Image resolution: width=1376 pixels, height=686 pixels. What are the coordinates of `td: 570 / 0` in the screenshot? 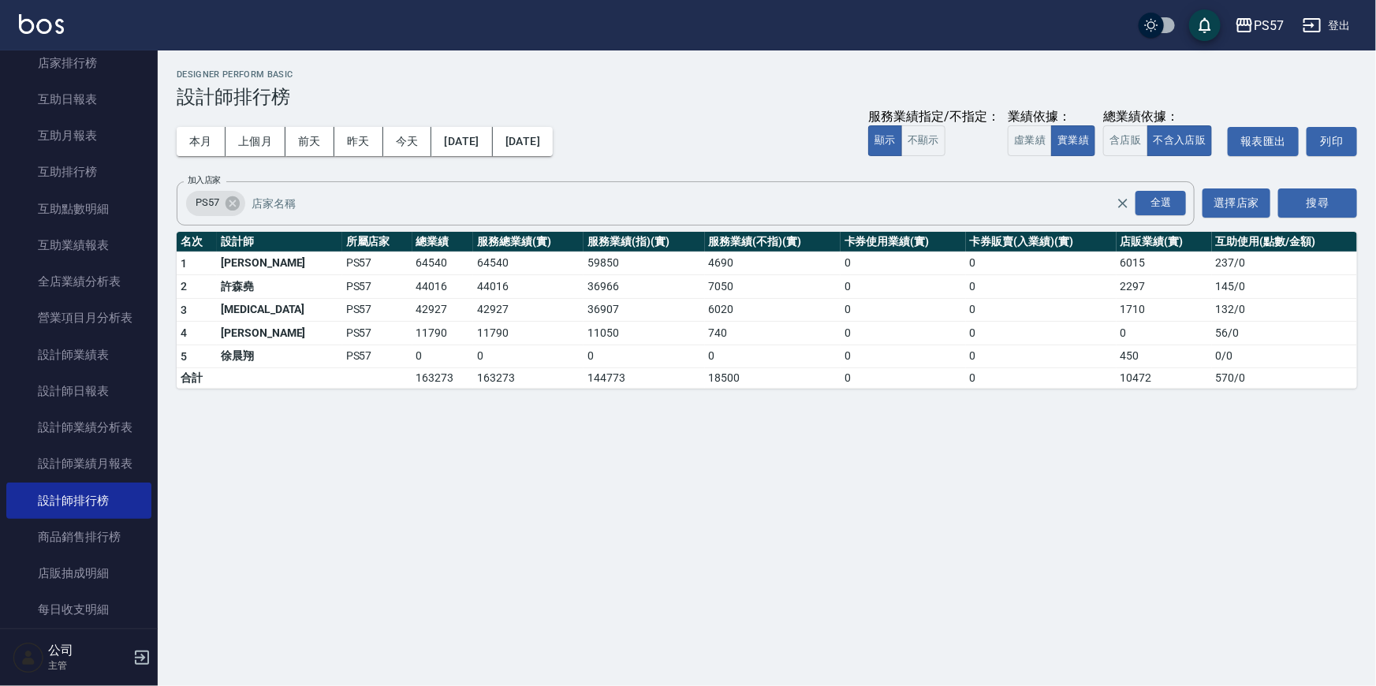 It's located at (1285, 379).